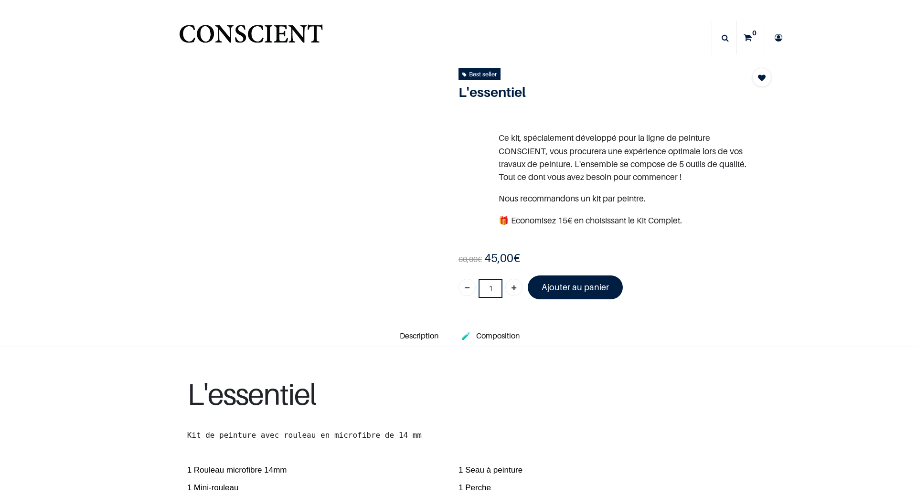  I want to click on span: Ce kit, spécialement développé pour la ligne de peinture CONSCIENT, vous procurera une expérience..., so click(623, 157).